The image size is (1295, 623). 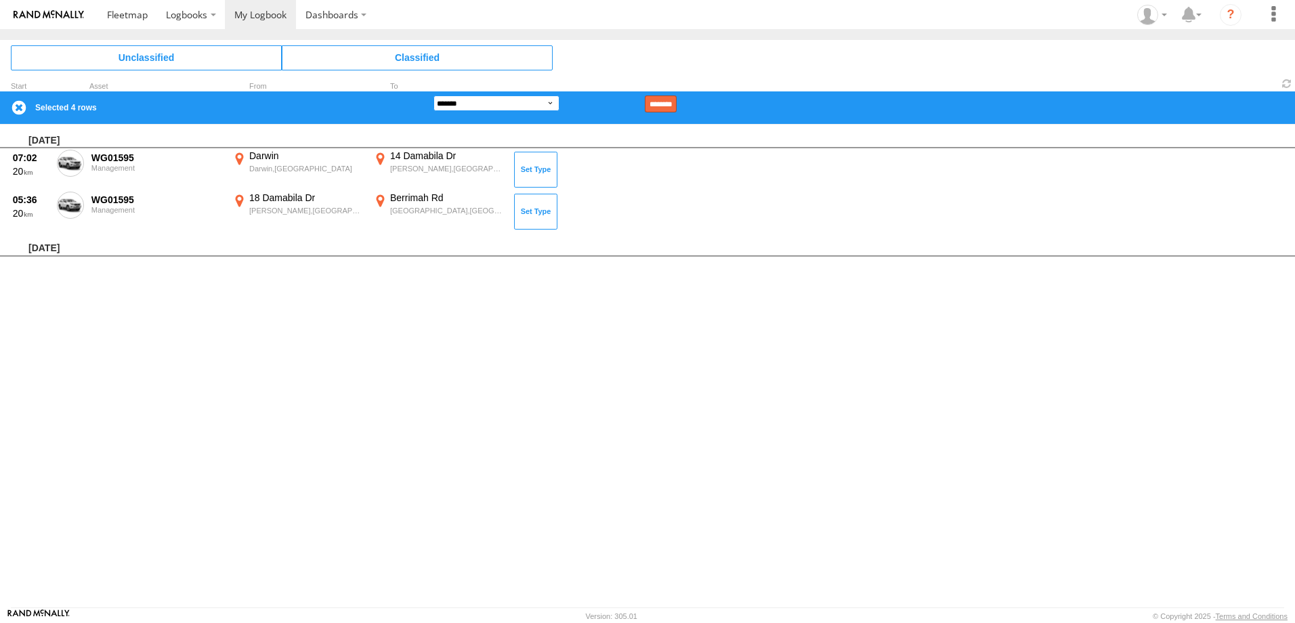 What do you see at coordinates (447, 156) in the screenshot?
I see `div: 14 Damabila Dr` at bounding box center [447, 156].